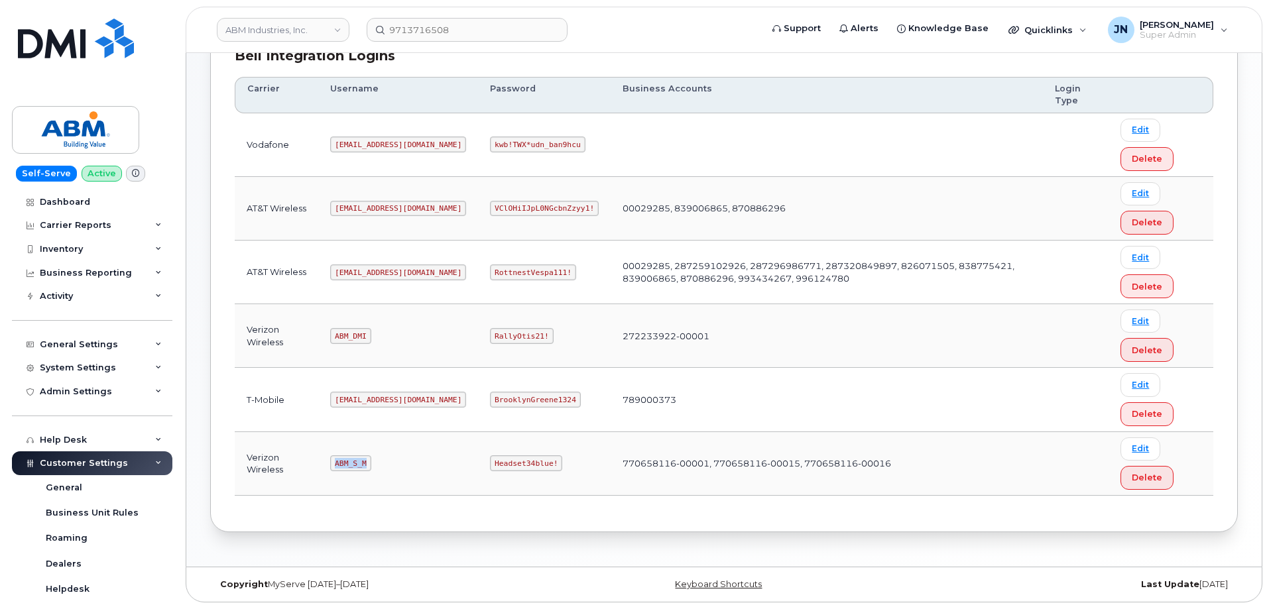  What do you see at coordinates (1168, 30) in the screenshot?
I see `div: Joe Nguyen Jr.` at bounding box center [1168, 30].